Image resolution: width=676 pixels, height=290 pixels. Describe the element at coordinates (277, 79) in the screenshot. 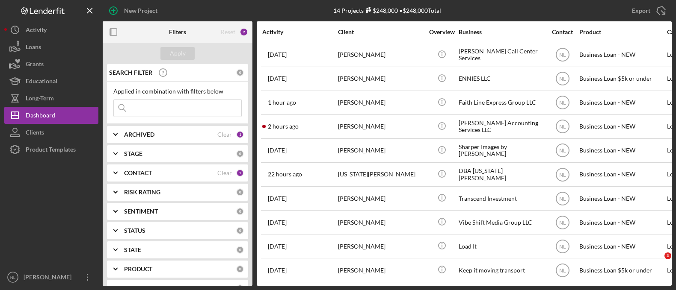

I see `time: 2025-08-20 14:36` at that location.